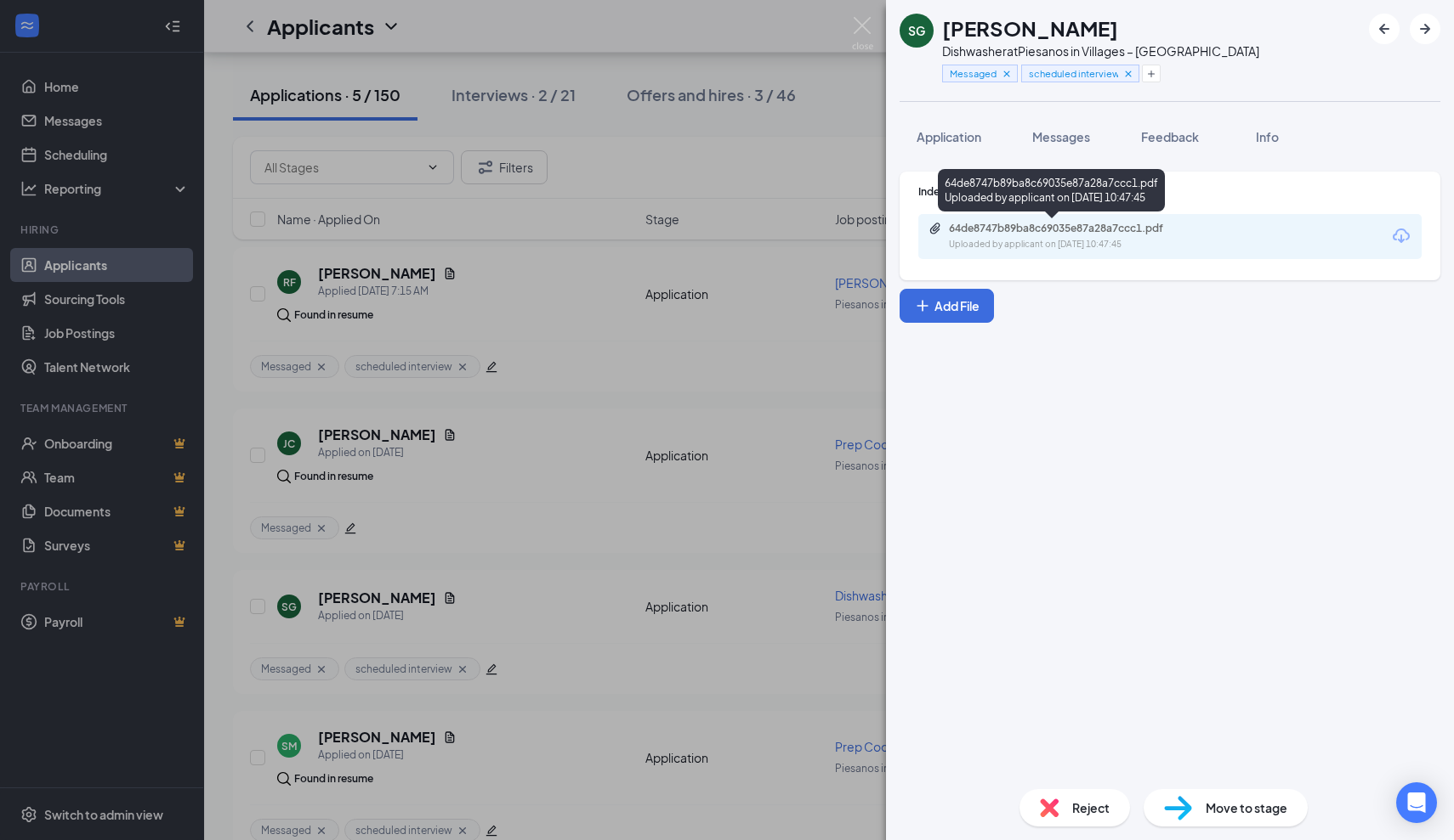  Describe the element at coordinates (916, 31) in the screenshot. I see `div: SG` at that location.